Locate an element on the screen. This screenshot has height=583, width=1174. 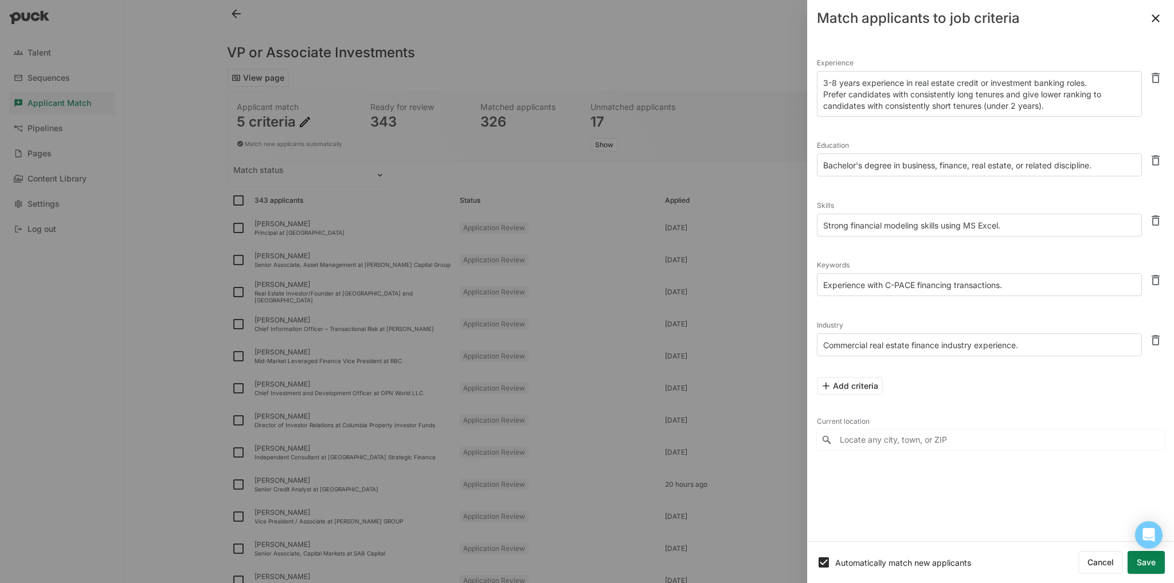
div: Education is located at coordinates (979, 146).